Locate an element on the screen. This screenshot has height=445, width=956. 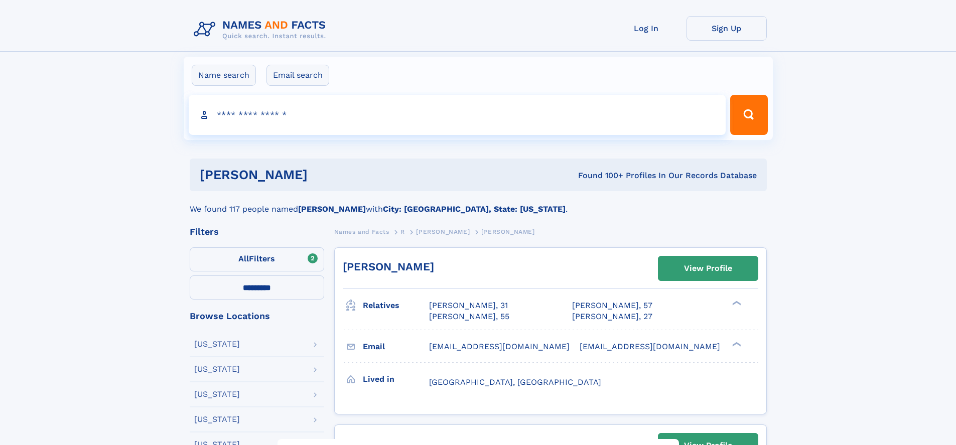
a: View Profile is located at coordinates (708, 269).